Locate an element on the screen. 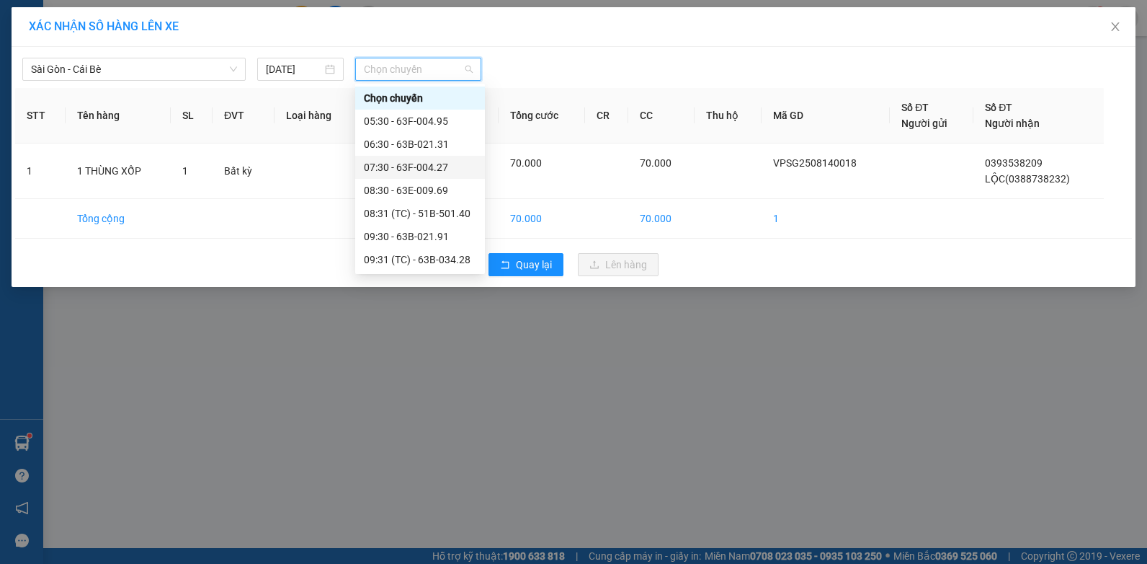 The height and width of the screenshot is (564, 1147). th: Tên hàng is located at coordinates (118, 115).